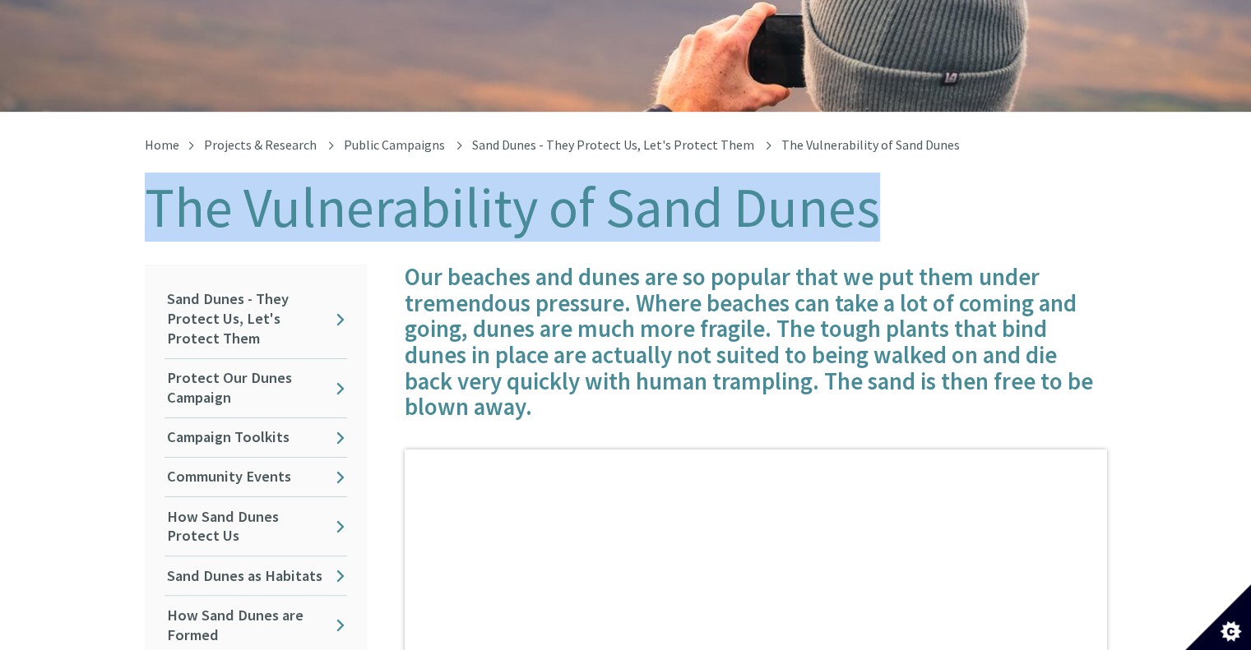  I want to click on a: Sand Dunes as Habitats, so click(256, 576).